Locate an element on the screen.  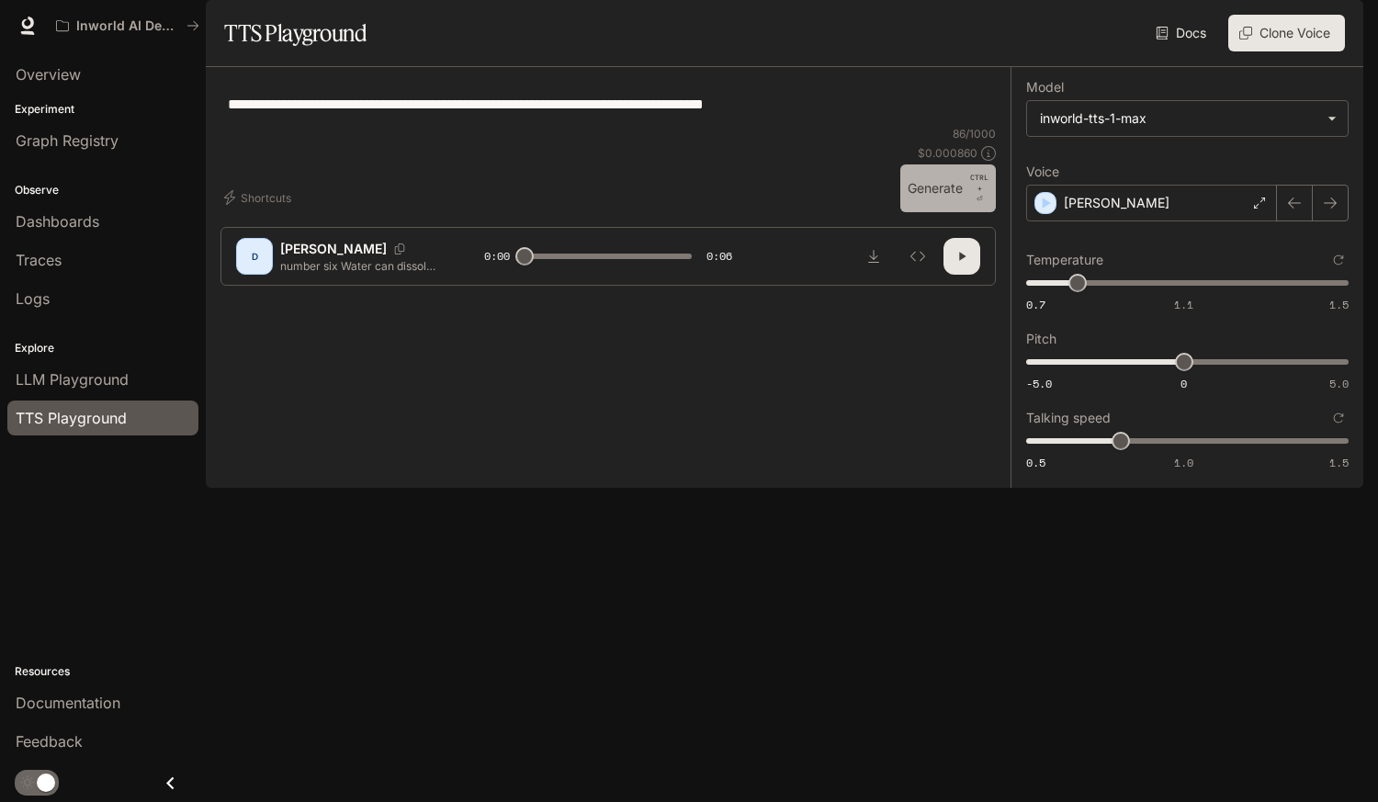
span: 1.1 is located at coordinates (1183, 304).